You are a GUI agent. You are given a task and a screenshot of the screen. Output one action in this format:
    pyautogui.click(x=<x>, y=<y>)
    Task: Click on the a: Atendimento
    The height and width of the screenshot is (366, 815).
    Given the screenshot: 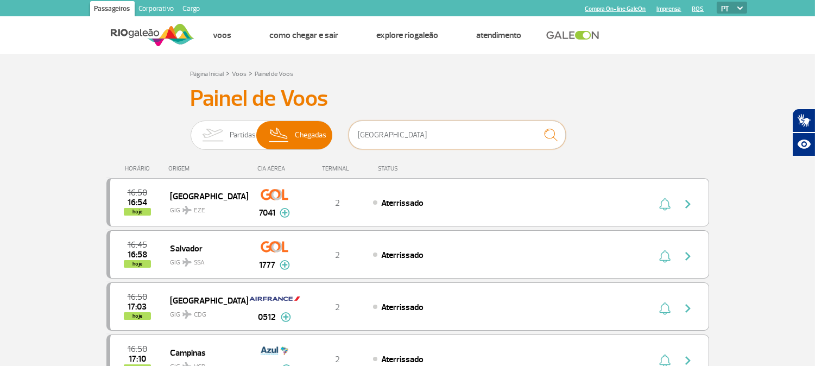 What is the action you would take?
    pyautogui.click(x=499, y=35)
    